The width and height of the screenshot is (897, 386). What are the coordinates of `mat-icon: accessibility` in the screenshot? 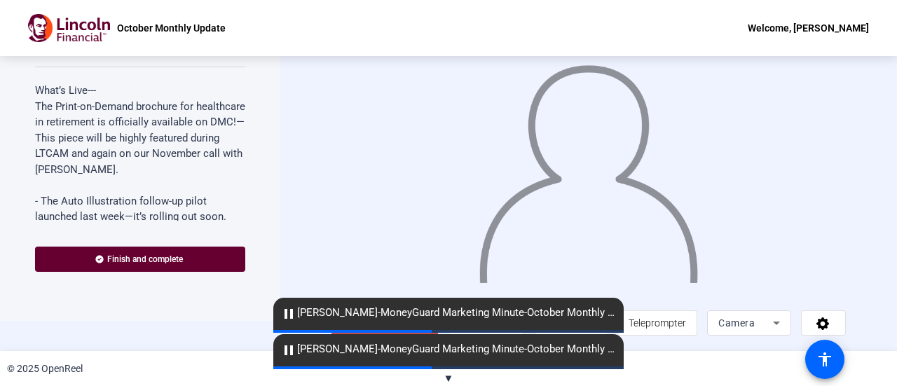 It's located at (825, 360).